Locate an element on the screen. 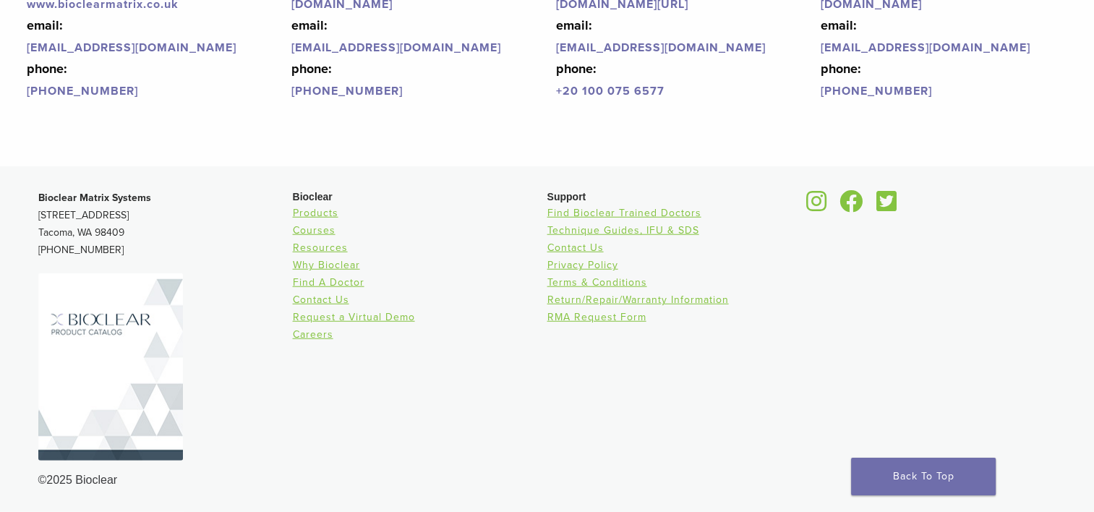  a: Careers is located at coordinates (313, 334).